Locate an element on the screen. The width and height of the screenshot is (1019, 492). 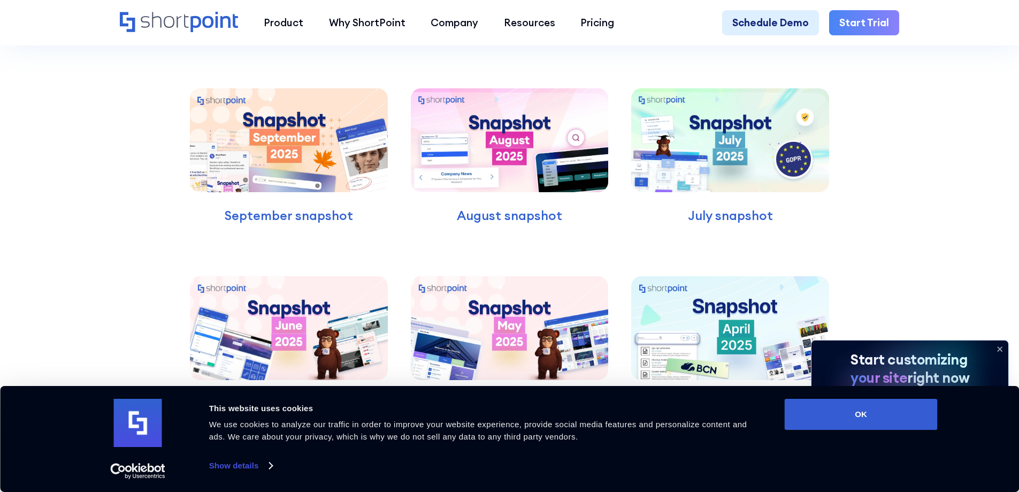
p: July snapshot is located at coordinates (730, 216).